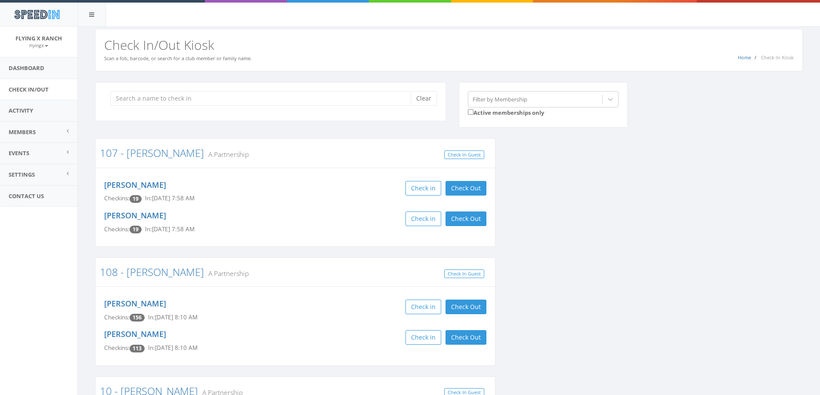 The image size is (820, 395). Describe the element at coordinates (39, 38) in the screenshot. I see `span: Flying X Ranch` at that location.